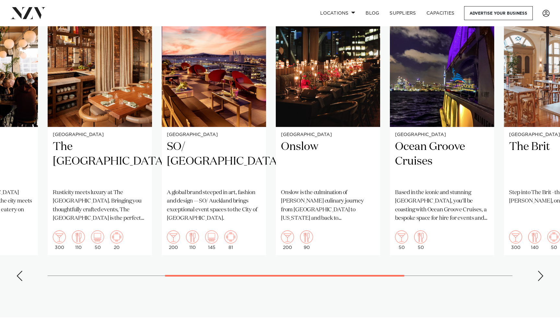 This screenshot has height=322, width=560. Describe the element at coordinates (212, 240) in the screenshot. I see `div: 145` at that location.